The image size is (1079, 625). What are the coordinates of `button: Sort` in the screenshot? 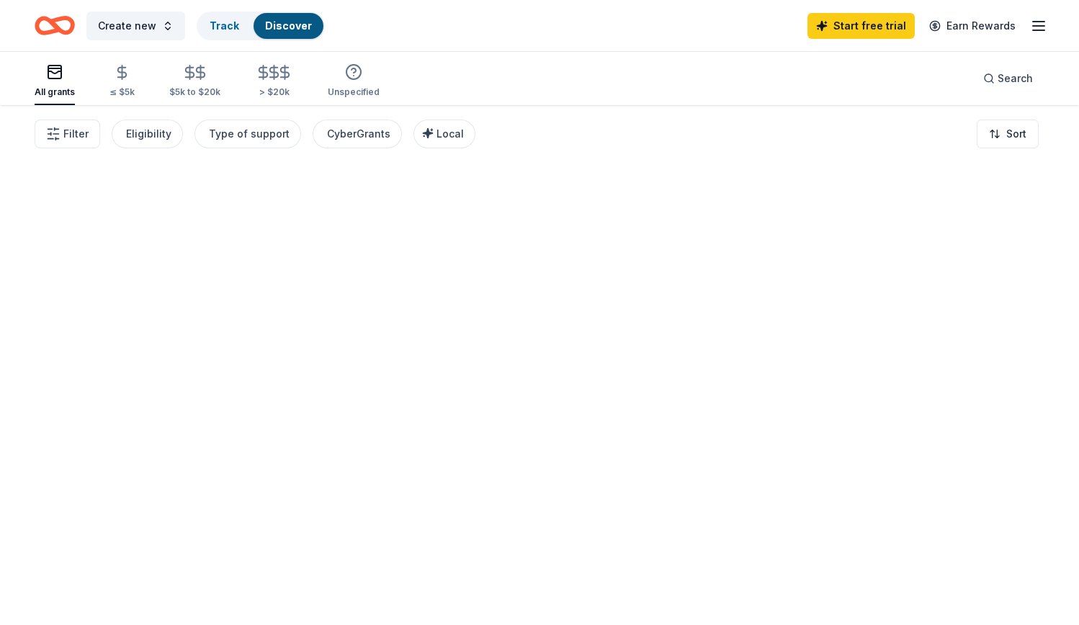 It's located at (1008, 134).